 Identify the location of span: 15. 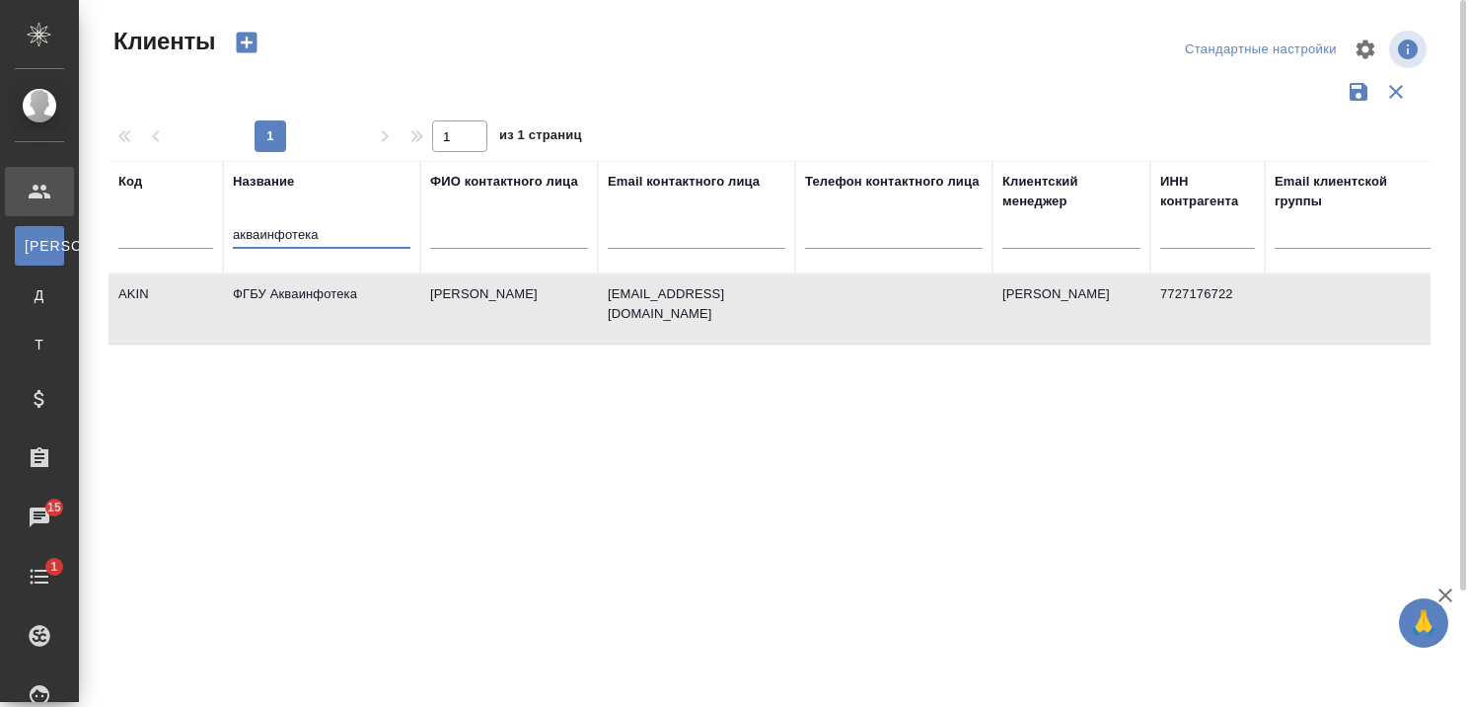
(54, 507).